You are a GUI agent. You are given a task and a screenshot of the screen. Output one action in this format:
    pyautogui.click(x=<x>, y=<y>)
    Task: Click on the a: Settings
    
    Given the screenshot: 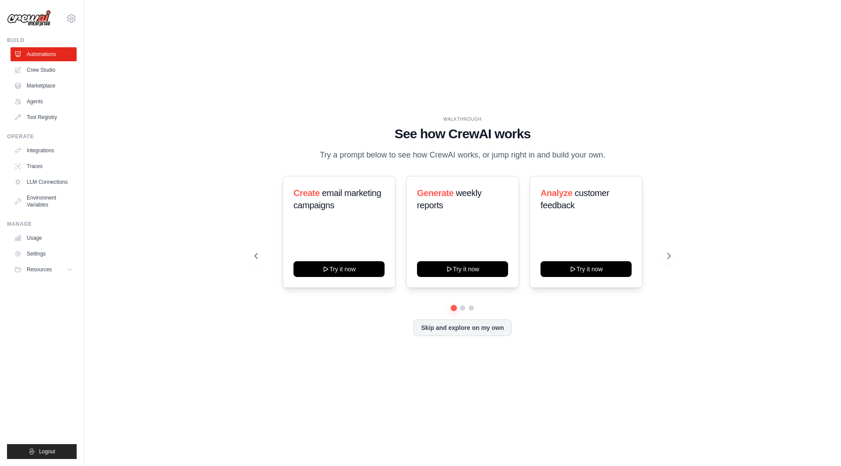 What is the action you would take?
    pyautogui.click(x=43, y=254)
    